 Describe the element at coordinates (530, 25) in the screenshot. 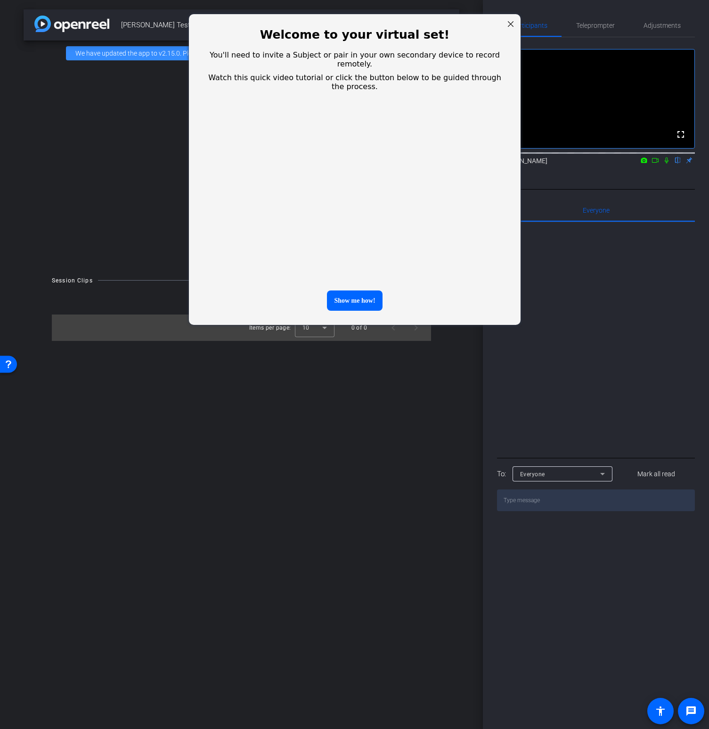

I see `span: Participants` at that location.